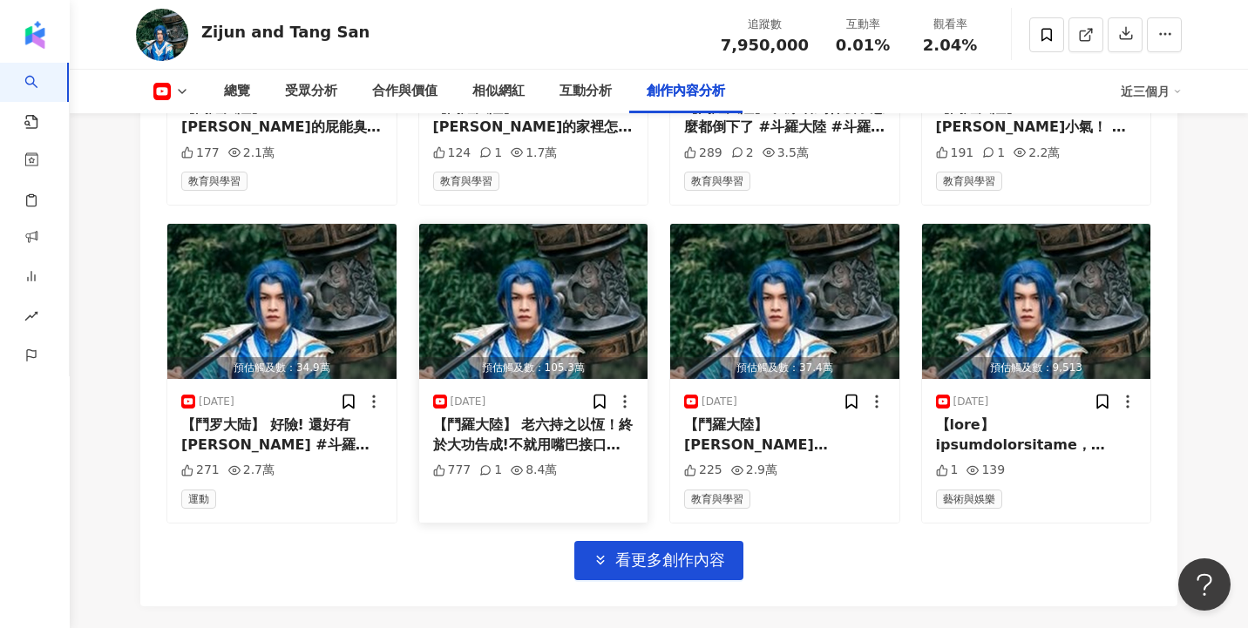 The width and height of the screenshot is (1248, 628). I want to click on div: 2.2萬, so click(1036, 153).